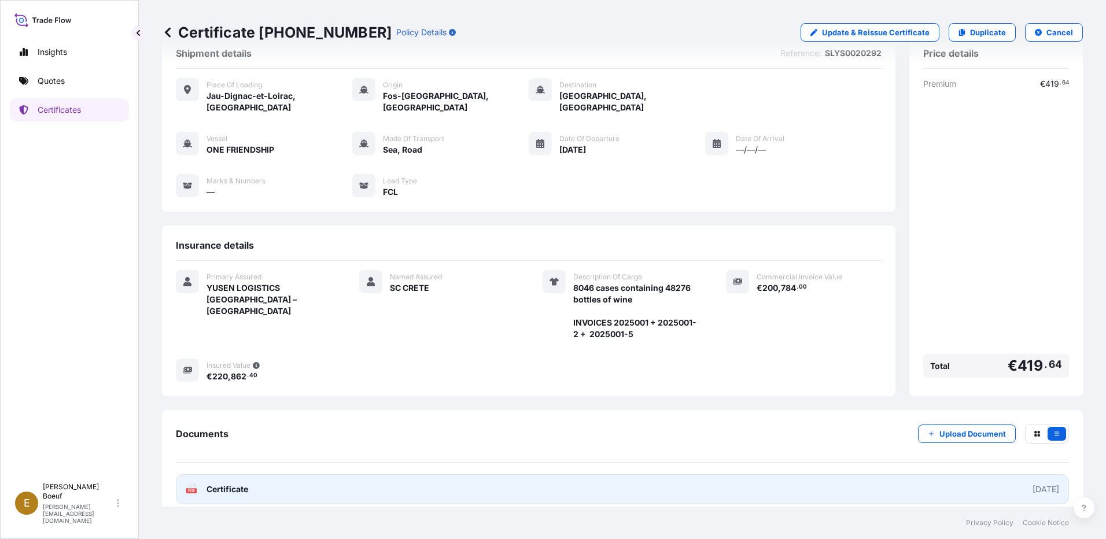 Image resolution: width=1106 pixels, height=539 pixels. Describe the element at coordinates (240, 150) in the screenshot. I see `span: ONE FRIENDSHIP` at that location.